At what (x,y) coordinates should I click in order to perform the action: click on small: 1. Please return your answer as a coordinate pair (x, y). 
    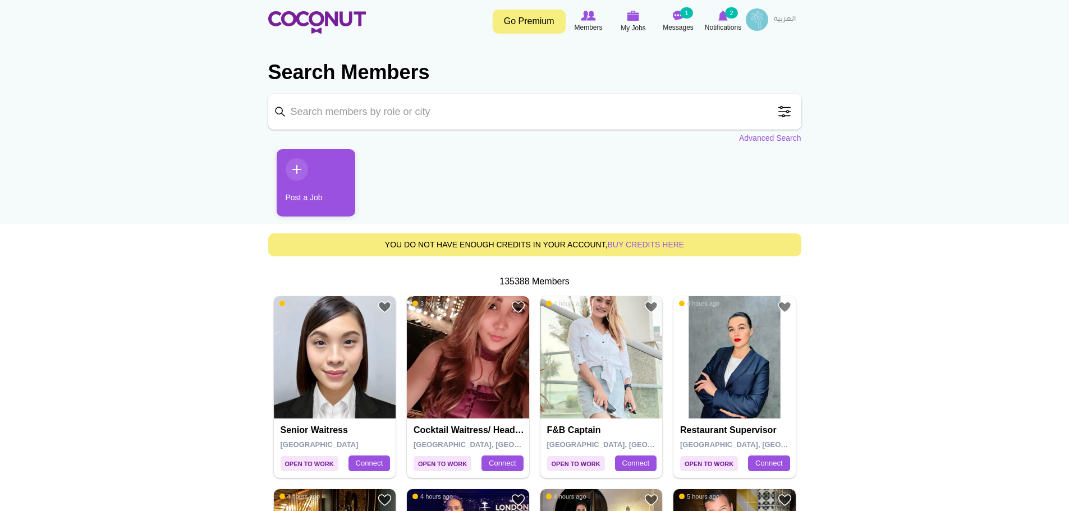
    Looking at the image, I should click on (687, 13).